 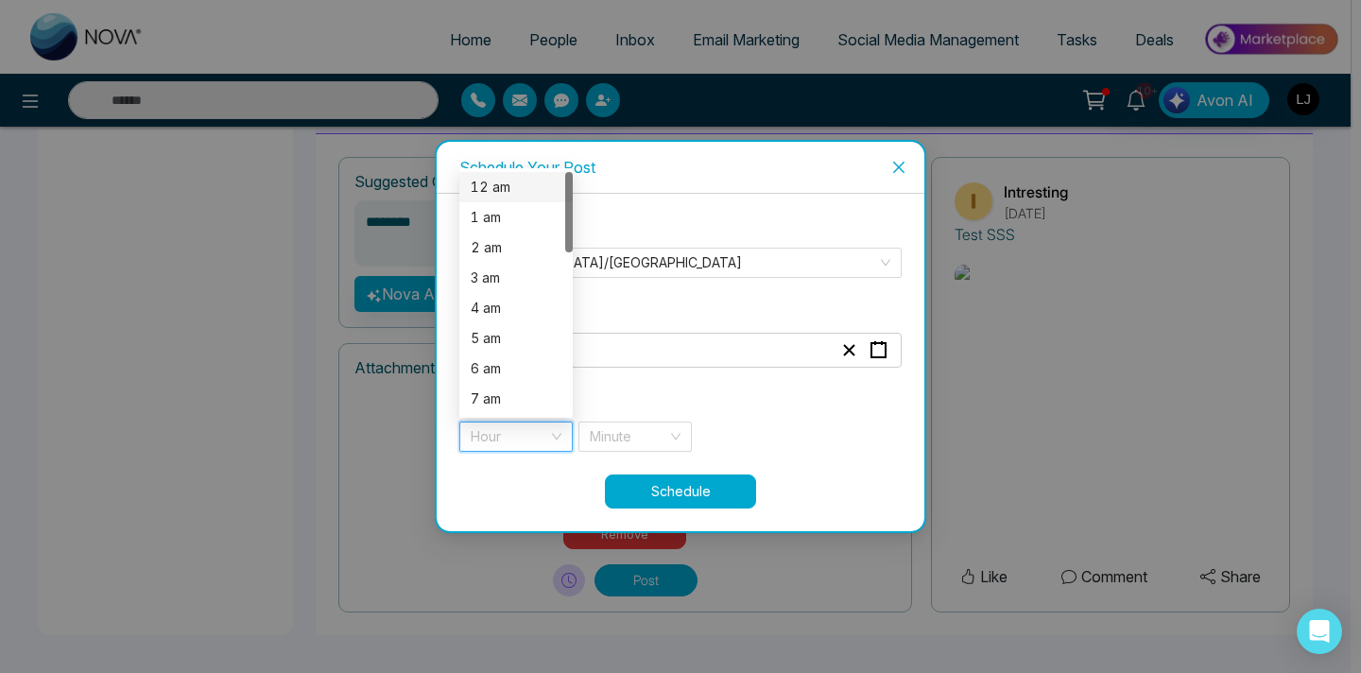 I want to click on div: 7 am, so click(x=516, y=399).